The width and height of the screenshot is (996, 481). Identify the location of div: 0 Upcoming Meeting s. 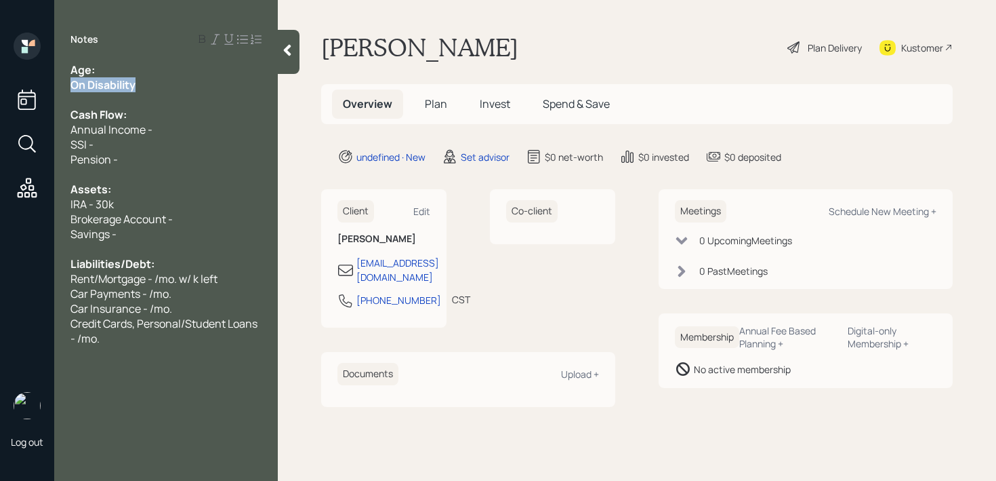
(746, 240).